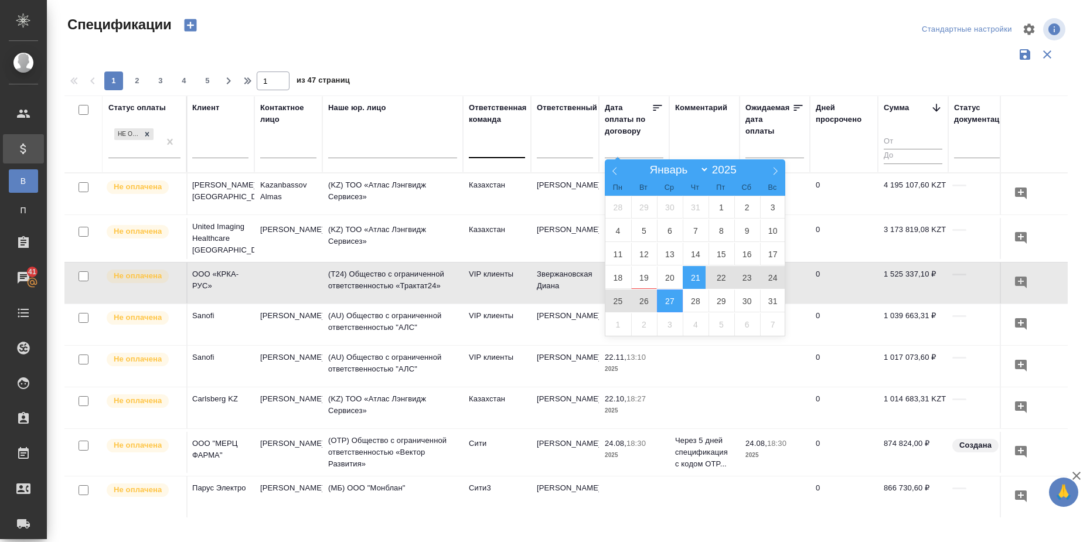 The width and height of the screenshot is (1090, 542). Describe the element at coordinates (773, 277) in the screenshot. I see `span: Август 24, 2025` at that location.